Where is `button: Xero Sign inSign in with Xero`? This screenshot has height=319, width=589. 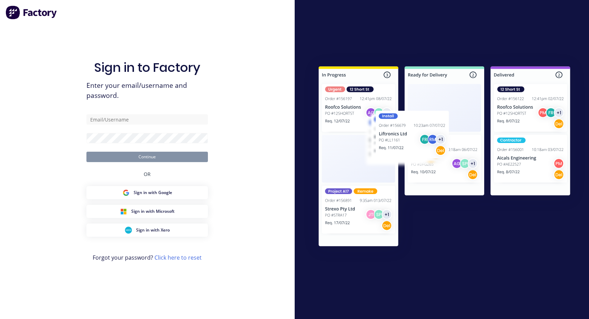 button: Xero Sign inSign in with Xero is located at coordinates (147, 230).